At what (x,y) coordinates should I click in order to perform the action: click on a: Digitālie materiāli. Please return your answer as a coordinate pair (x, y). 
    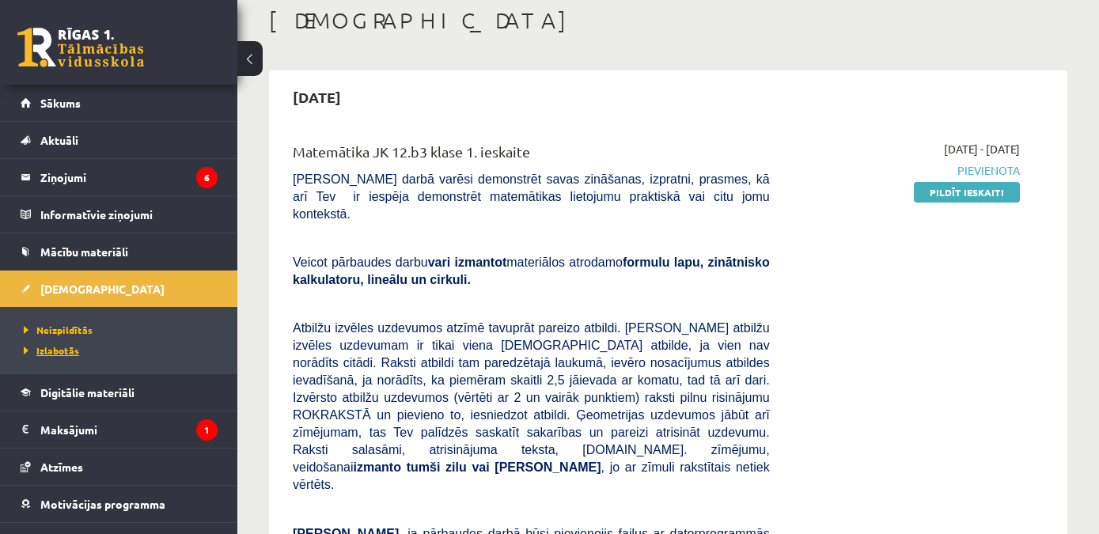
    Looking at the image, I should click on (119, 392).